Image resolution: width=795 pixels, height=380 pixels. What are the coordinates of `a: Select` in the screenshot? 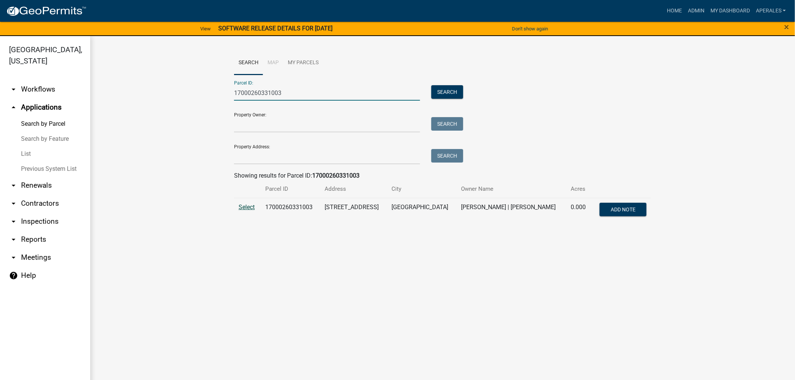 It's located at (246, 207).